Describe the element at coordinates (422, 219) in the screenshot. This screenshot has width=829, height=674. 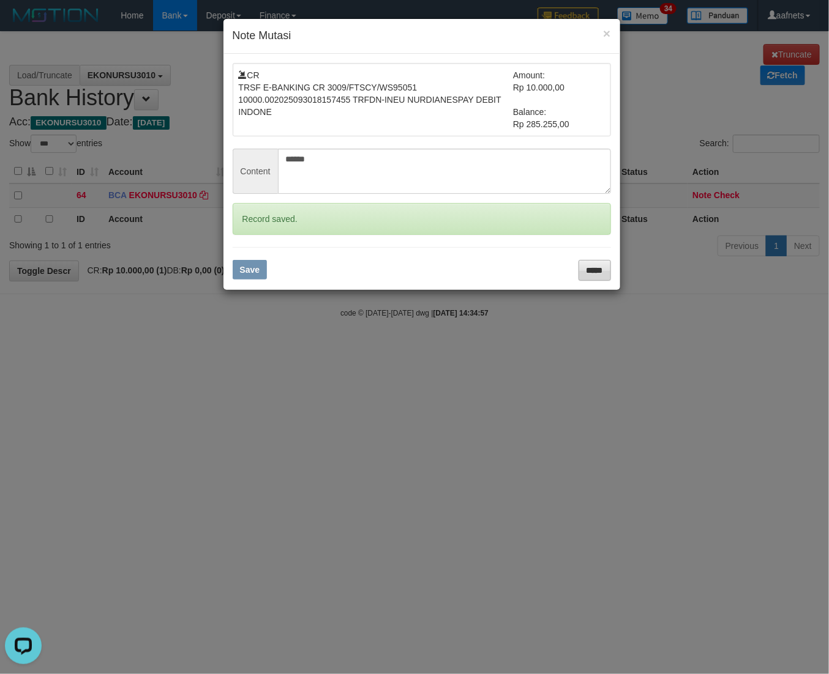
I see `div: Record saved.` at that location.